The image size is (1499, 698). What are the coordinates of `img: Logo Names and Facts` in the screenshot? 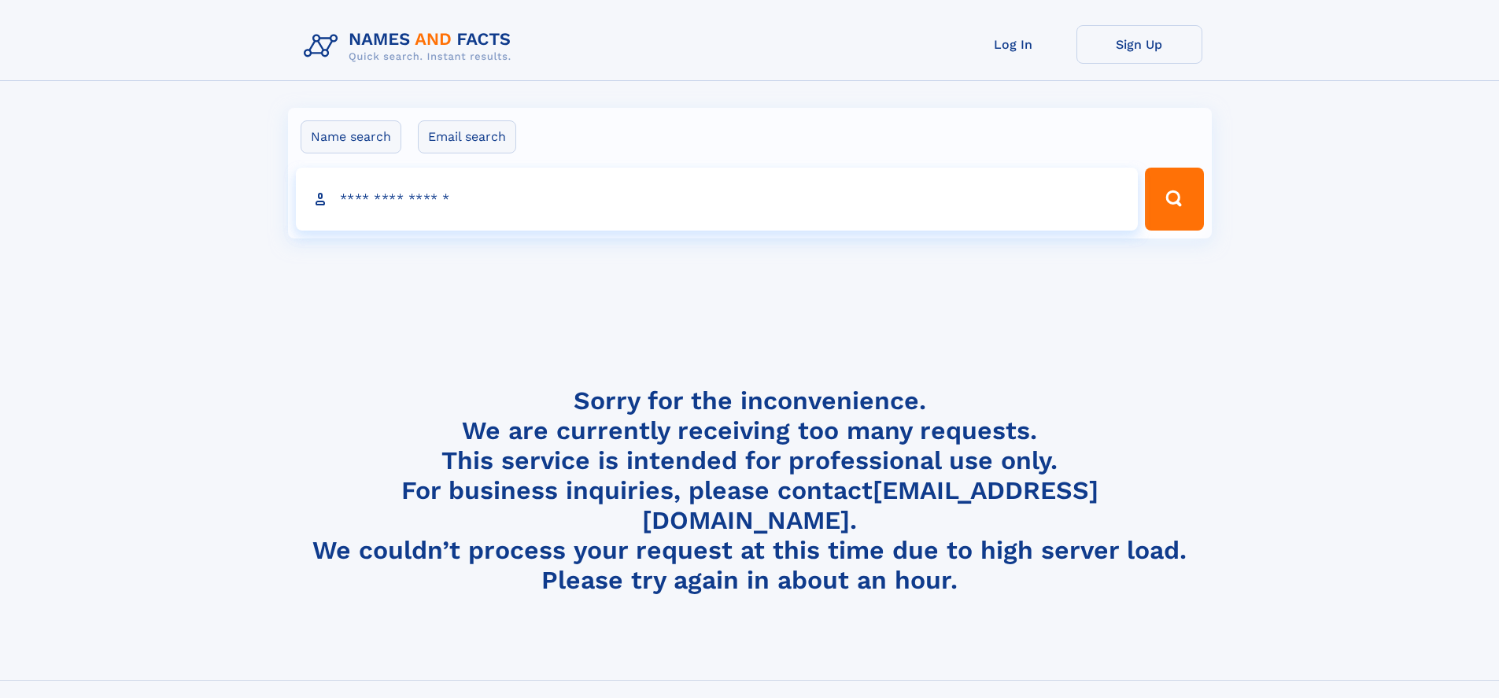 It's located at (411, 46).